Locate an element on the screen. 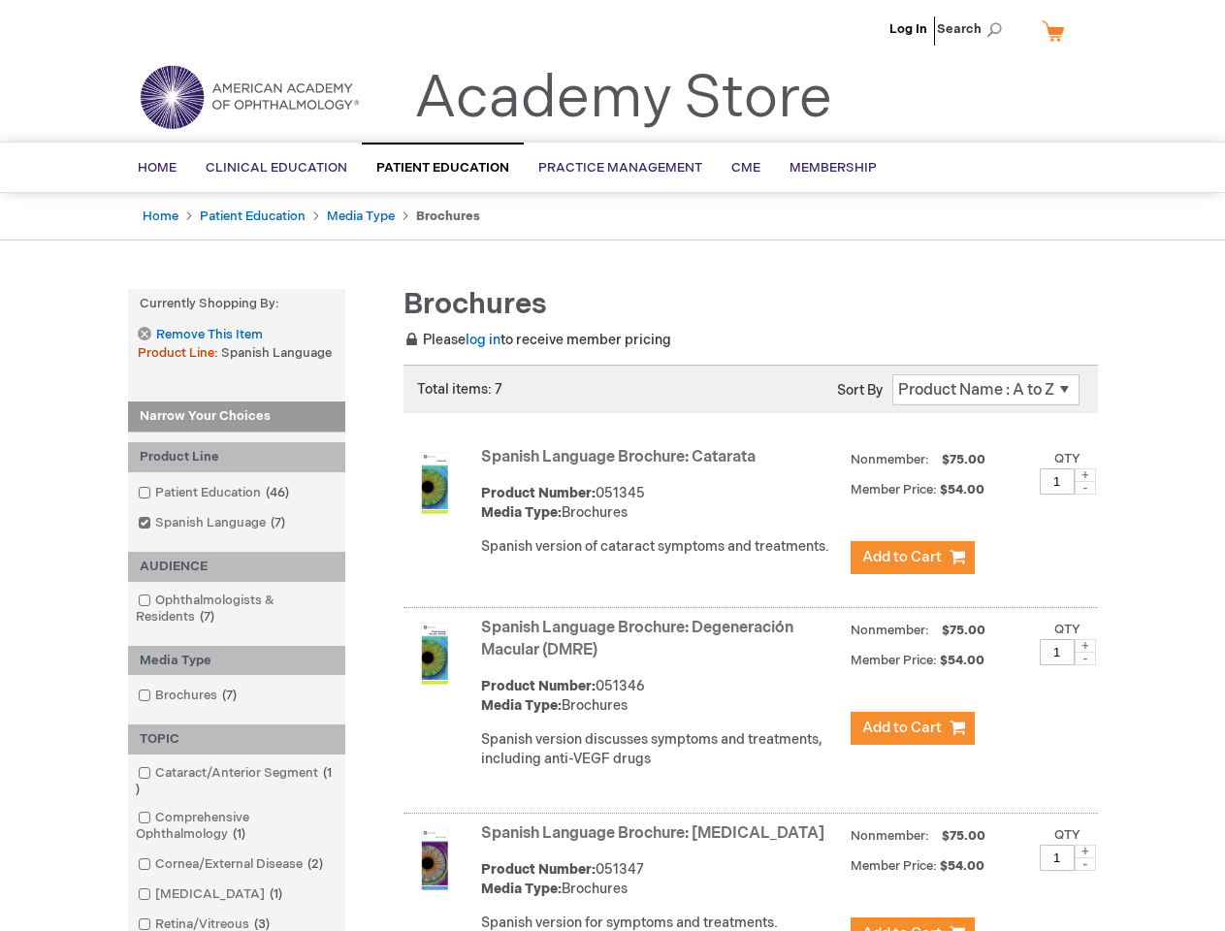 The width and height of the screenshot is (1225, 931). span: Search is located at coordinates (974, 29).